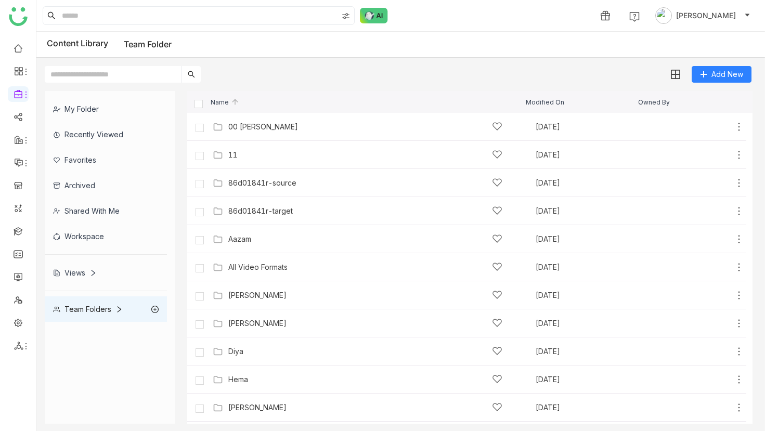 The height and width of the screenshot is (431, 765). What do you see at coordinates (109, 44) in the screenshot?
I see `div: Content Library` at bounding box center [109, 44].